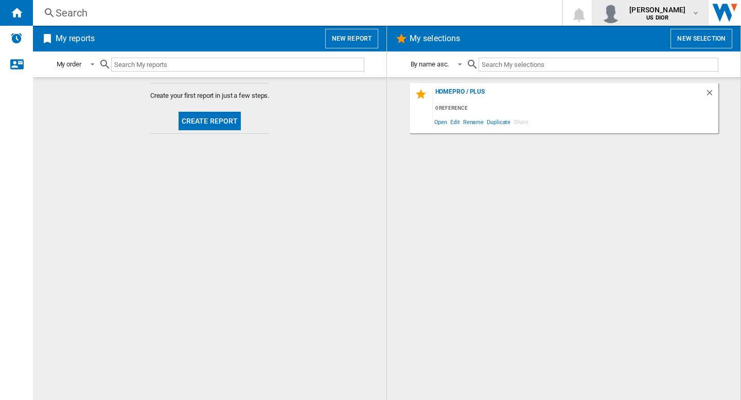  What do you see at coordinates (435, 39) in the screenshot?
I see `h2: My selections` at bounding box center [435, 39].